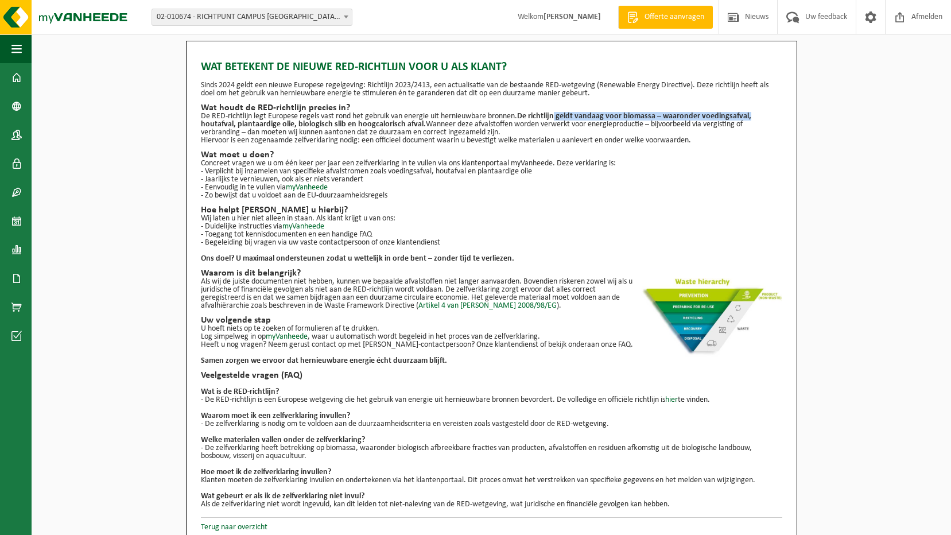 The width and height of the screenshot is (951, 535). Describe the element at coordinates (491, 273) in the screenshot. I see `h2: Waarom is dit belangrijk?` at that location.